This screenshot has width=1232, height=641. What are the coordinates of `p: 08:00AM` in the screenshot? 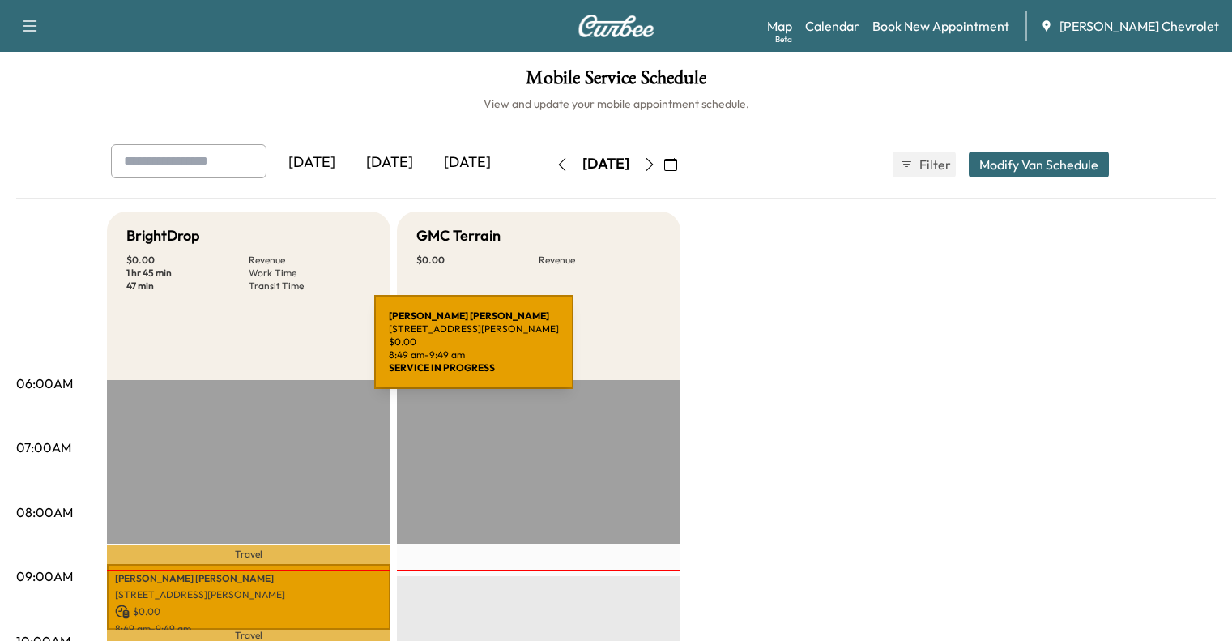 It's located at (45, 512).